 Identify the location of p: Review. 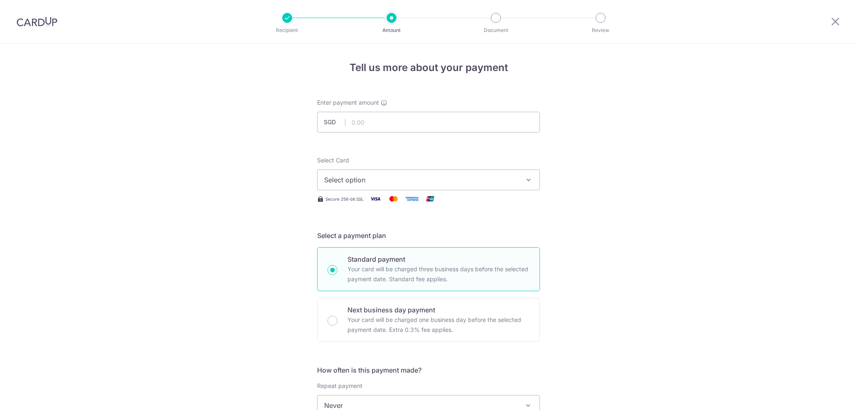
(601, 30).